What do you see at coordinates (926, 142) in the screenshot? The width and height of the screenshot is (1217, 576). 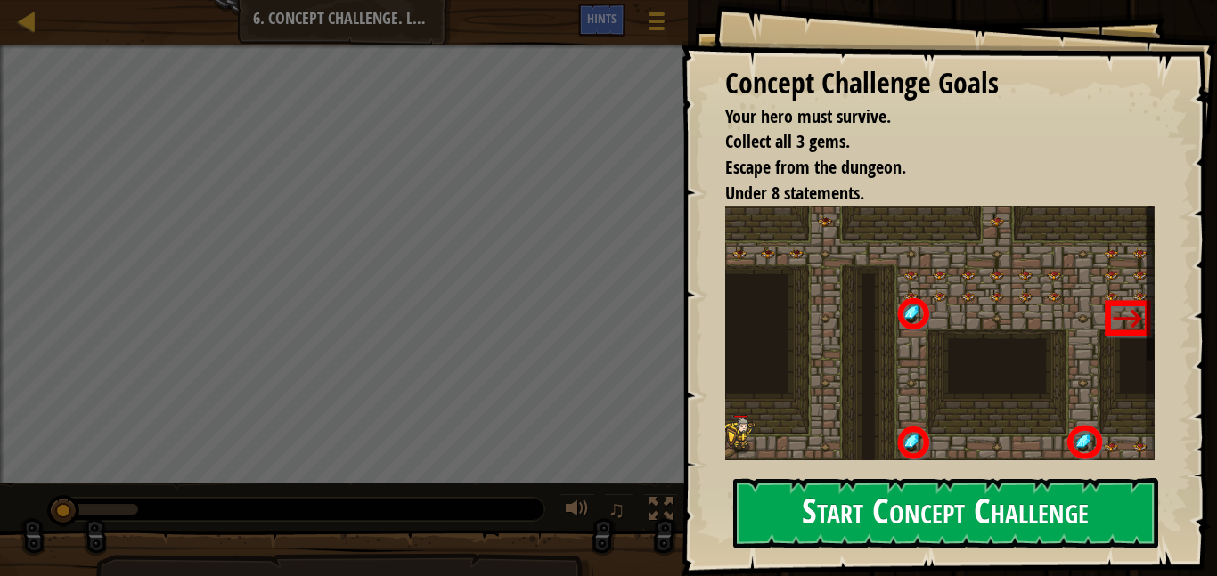 I see `li: Collect all 3 gems.` at bounding box center [926, 142].